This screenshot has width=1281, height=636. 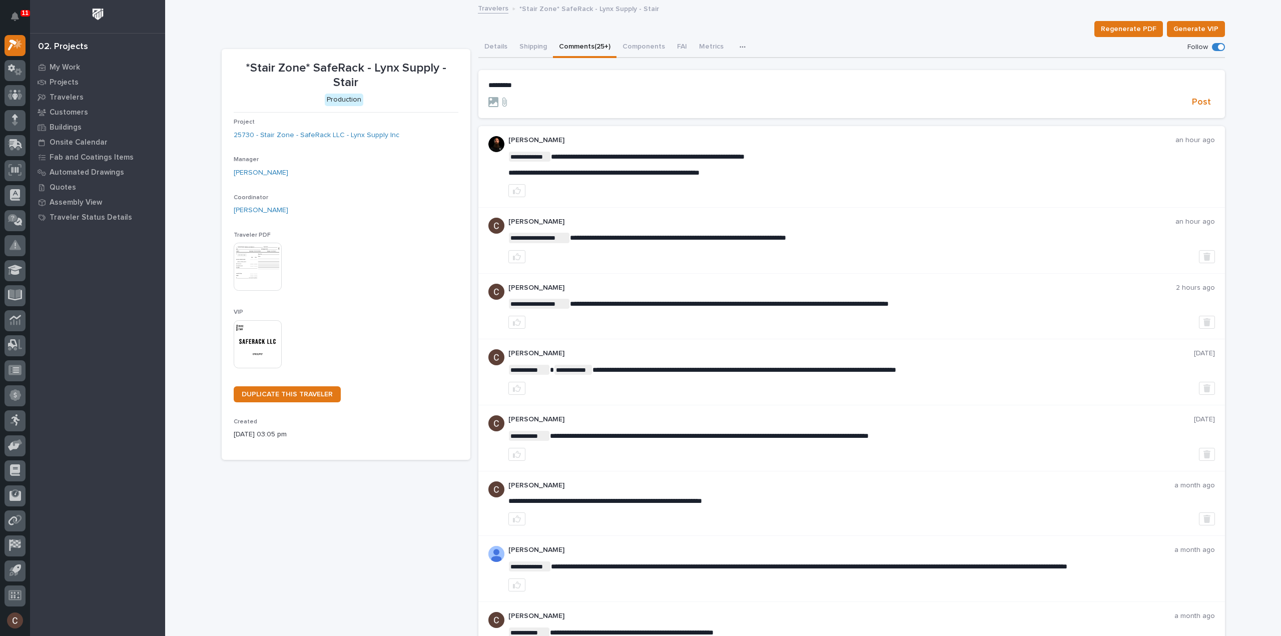 What do you see at coordinates (584, 48) in the screenshot?
I see `button: Comments (25+)` at bounding box center [584, 48].